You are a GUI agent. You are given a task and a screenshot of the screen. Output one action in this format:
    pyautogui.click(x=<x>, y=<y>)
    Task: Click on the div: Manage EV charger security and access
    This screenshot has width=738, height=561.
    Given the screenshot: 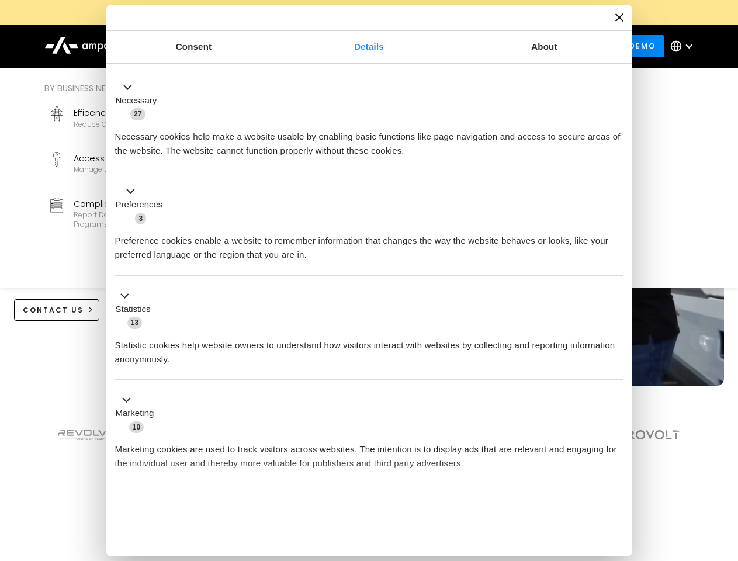 What is the action you would take?
    pyautogui.click(x=144, y=169)
    